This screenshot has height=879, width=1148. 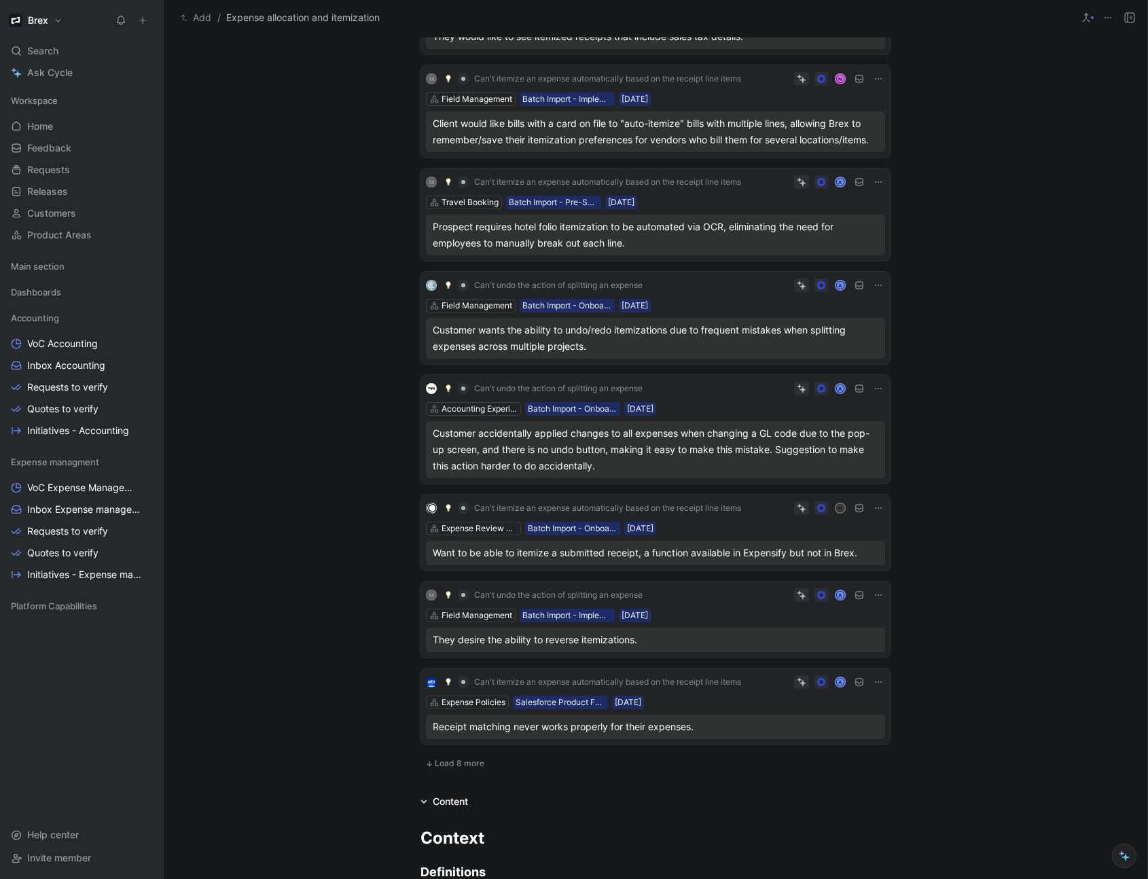 I want to click on span: Load 8 more, so click(x=459, y=764).